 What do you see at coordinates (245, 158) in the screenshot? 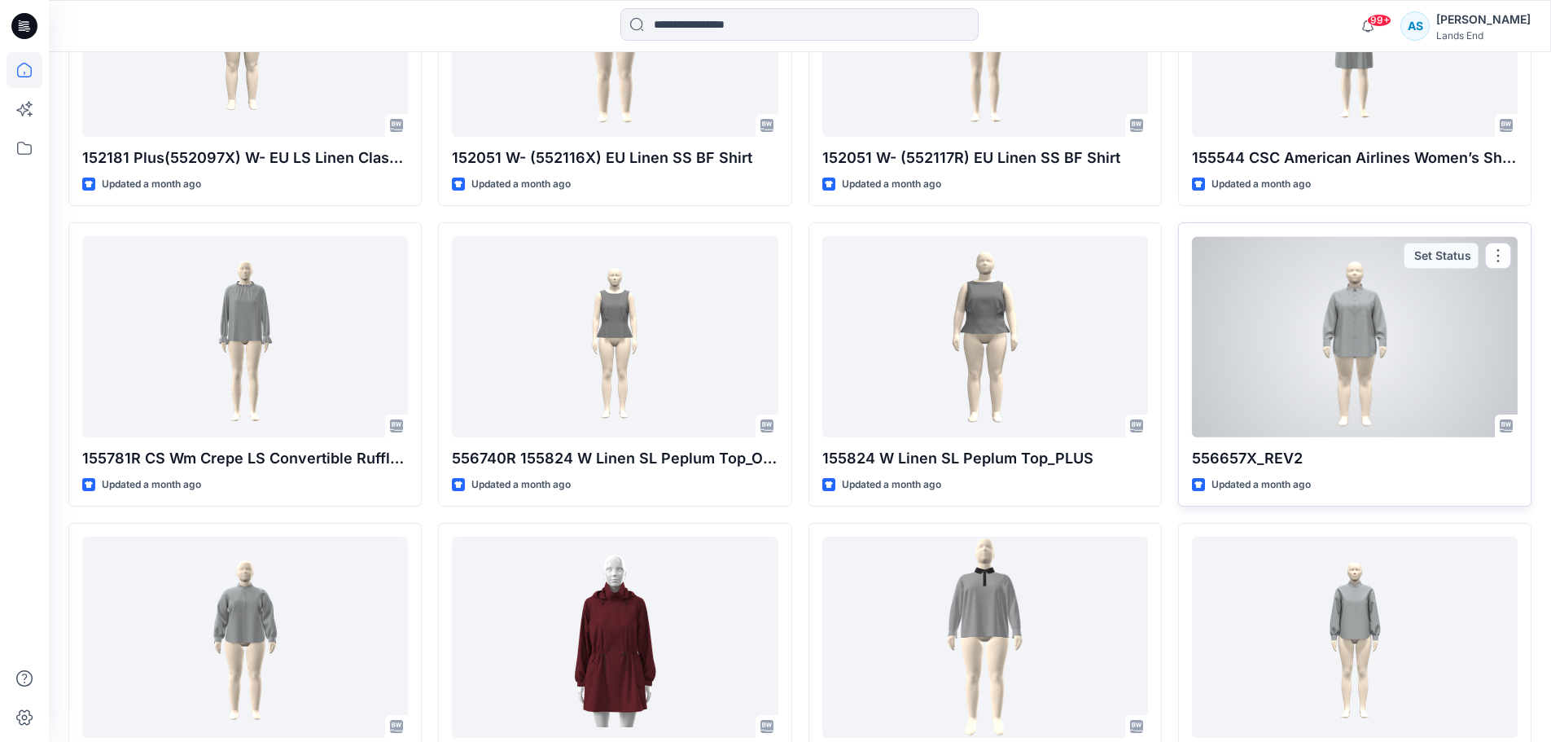
I see `p: 152181 Plus(552097X) W- EU LS Linen Classic Button- Through Shirt` at bounding box center [245, 158].